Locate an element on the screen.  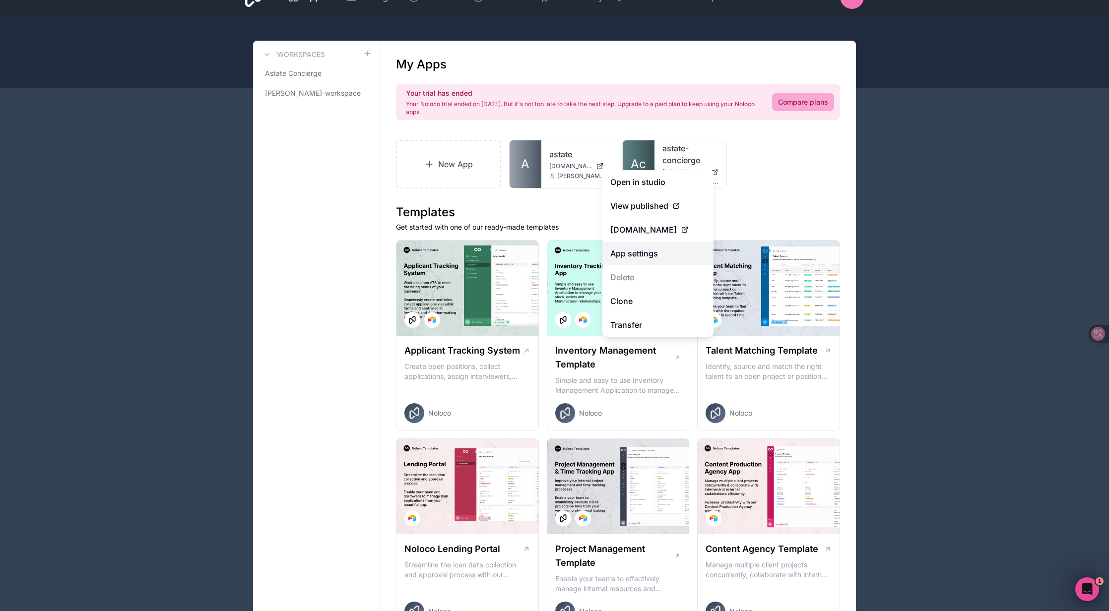
h1: Noloco Lending Portal is located at coordinates (452, 549).